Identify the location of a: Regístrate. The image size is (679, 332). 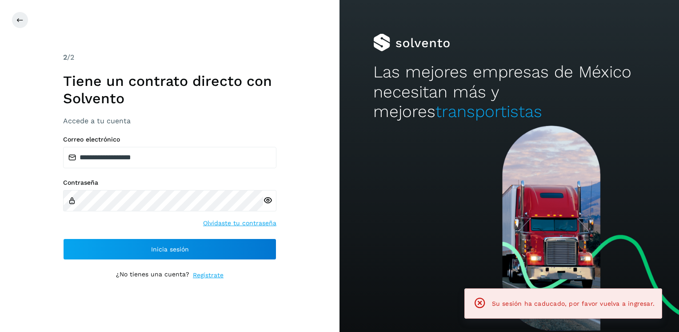
(208, 275).